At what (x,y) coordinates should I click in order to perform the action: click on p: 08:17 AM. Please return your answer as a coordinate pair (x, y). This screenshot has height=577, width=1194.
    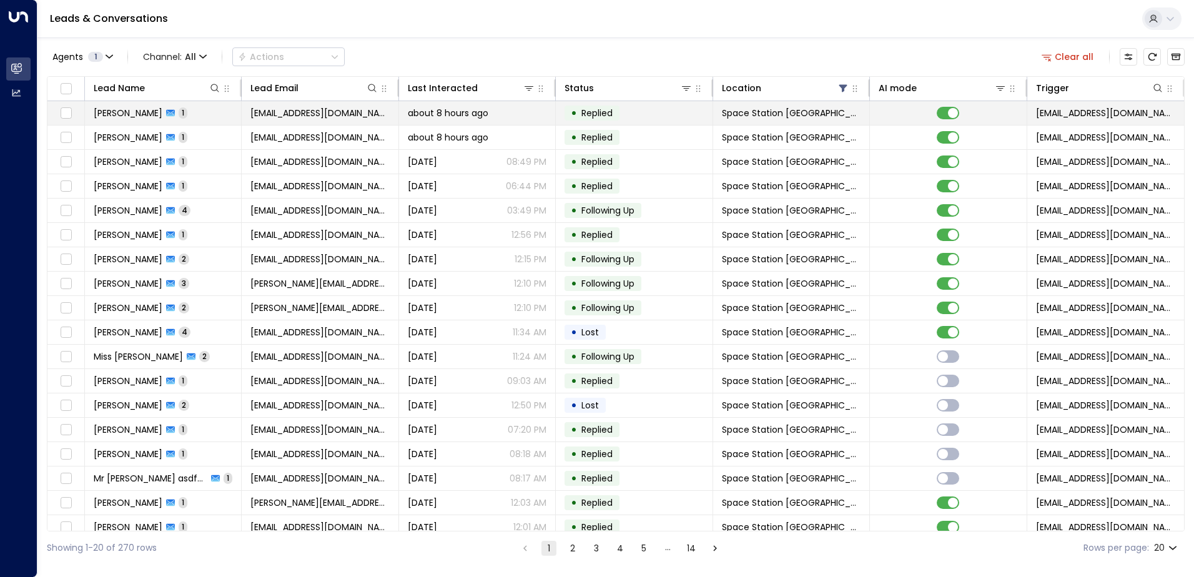
    Looking at the image, I should click on (528, 478).